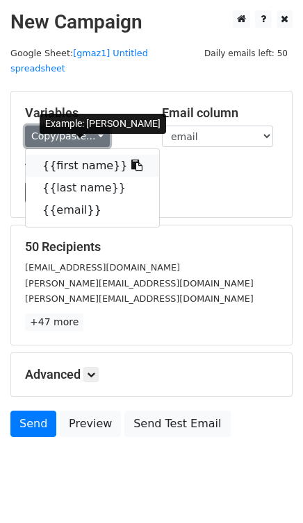 The image size is (303, 523). What do you see at coordinates (54, 322) in the screenshot?
I see `a: +47 more` at bounding box center [54, 322].